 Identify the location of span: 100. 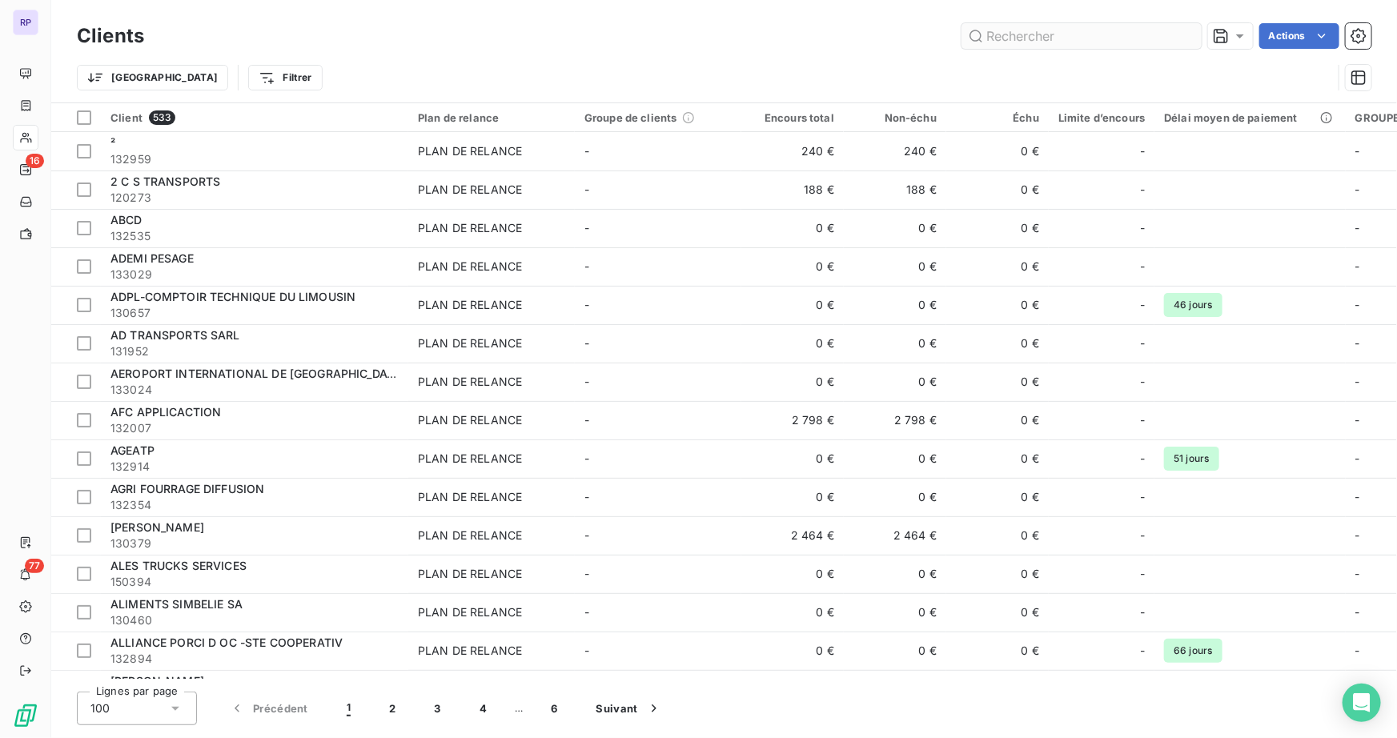
(100, 708).